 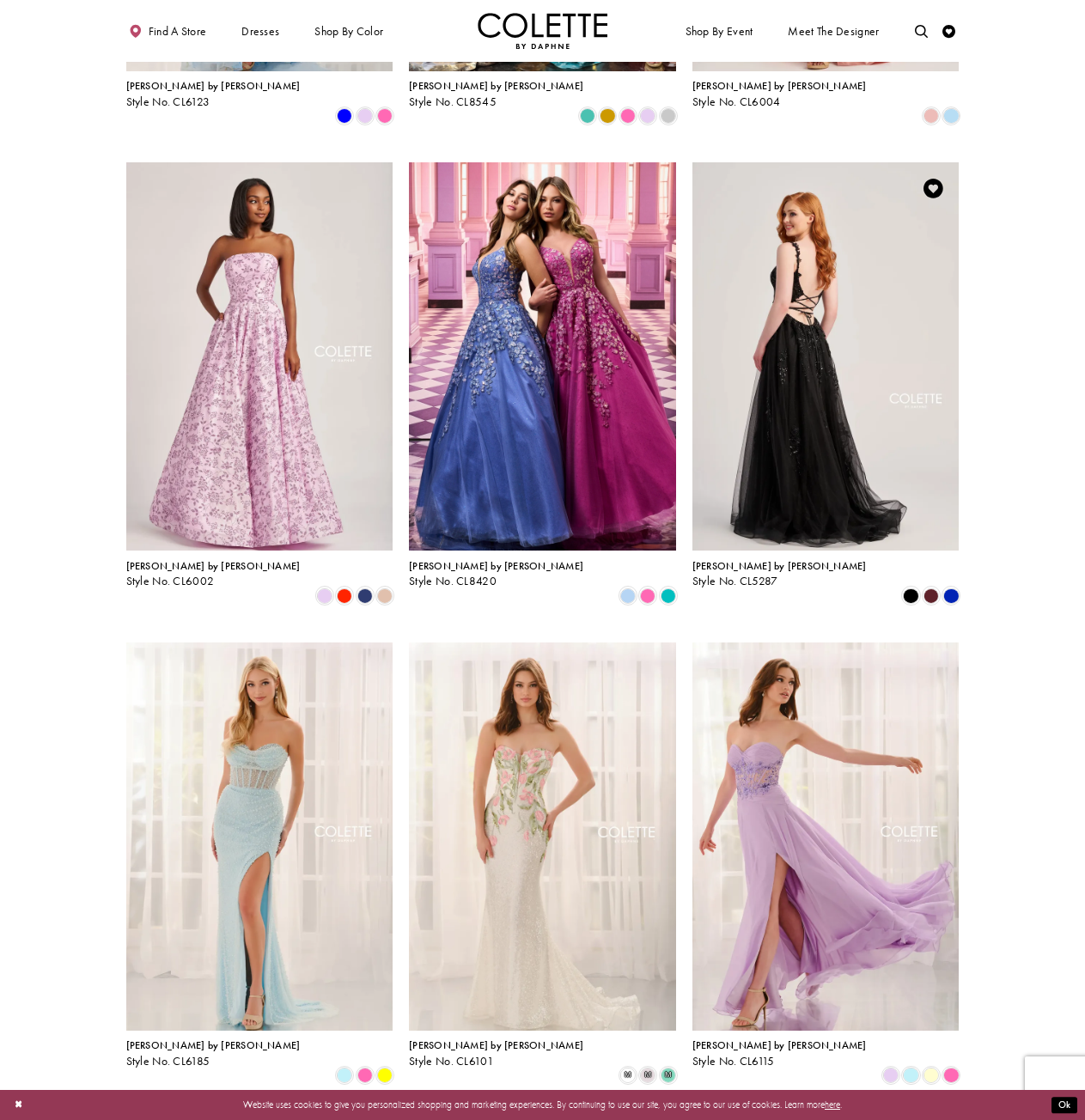 I want to click on div: Colette by Daphne Style No. CL6002, so click(x=213, y=575).